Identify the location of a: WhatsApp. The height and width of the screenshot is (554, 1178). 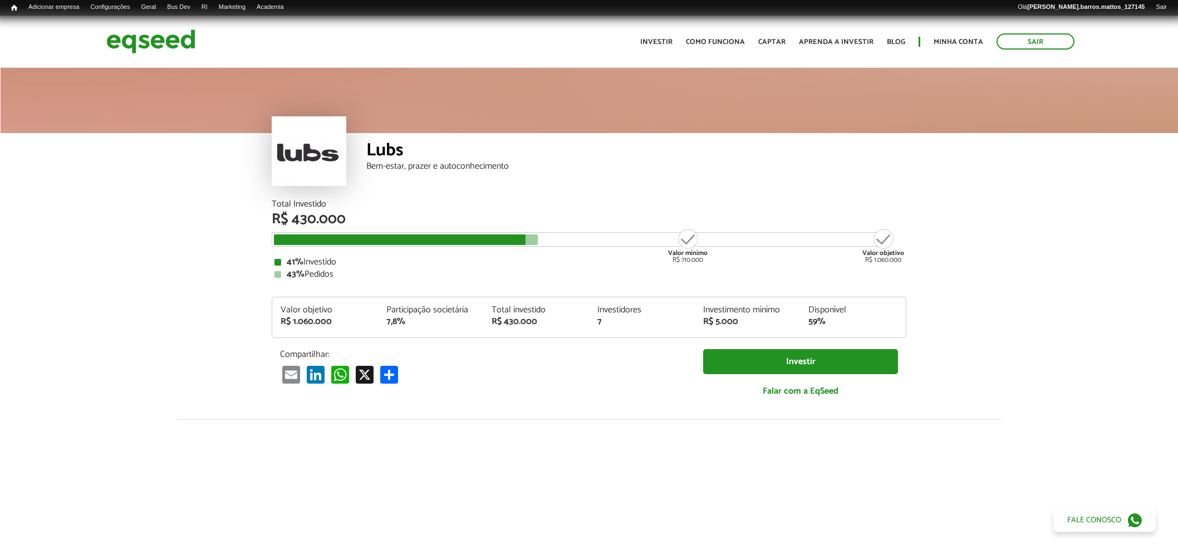
(340, 374).